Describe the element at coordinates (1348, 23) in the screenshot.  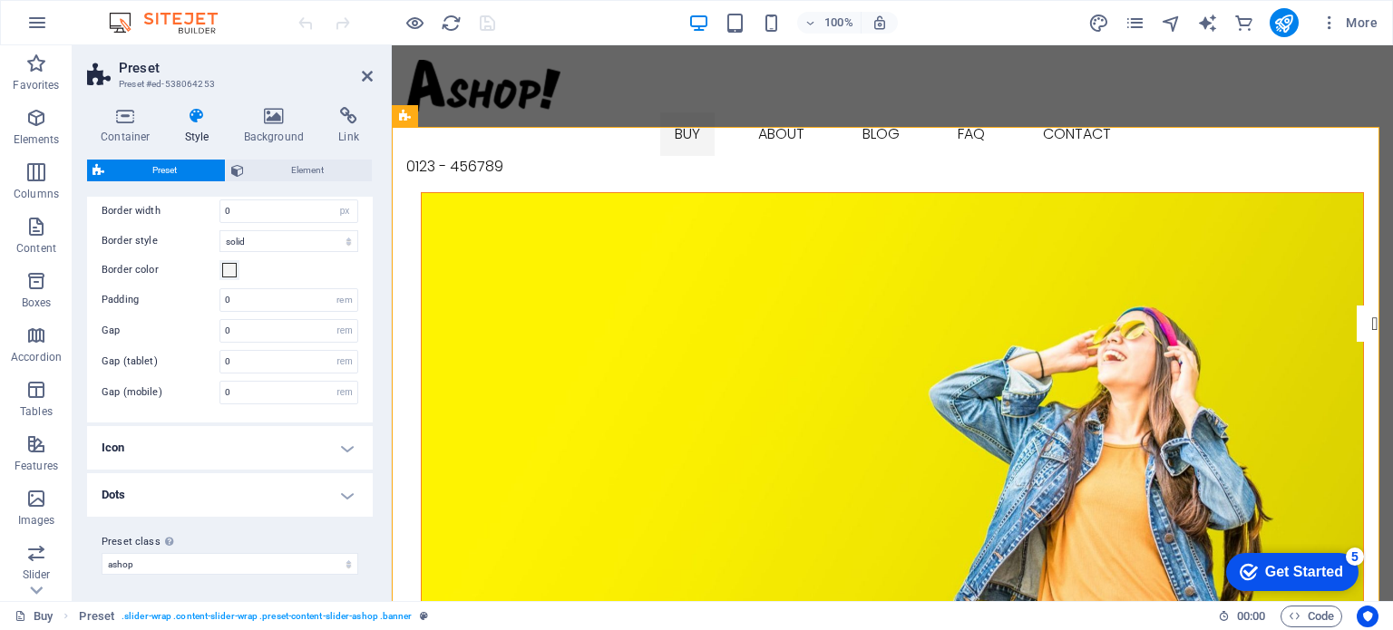
I see `span: More` at that location.